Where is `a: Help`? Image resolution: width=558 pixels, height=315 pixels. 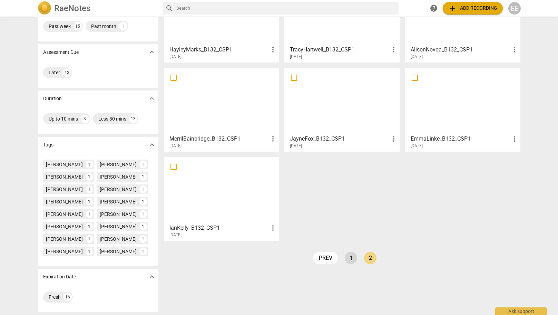 a: Help is located at coordinates (434, 8).